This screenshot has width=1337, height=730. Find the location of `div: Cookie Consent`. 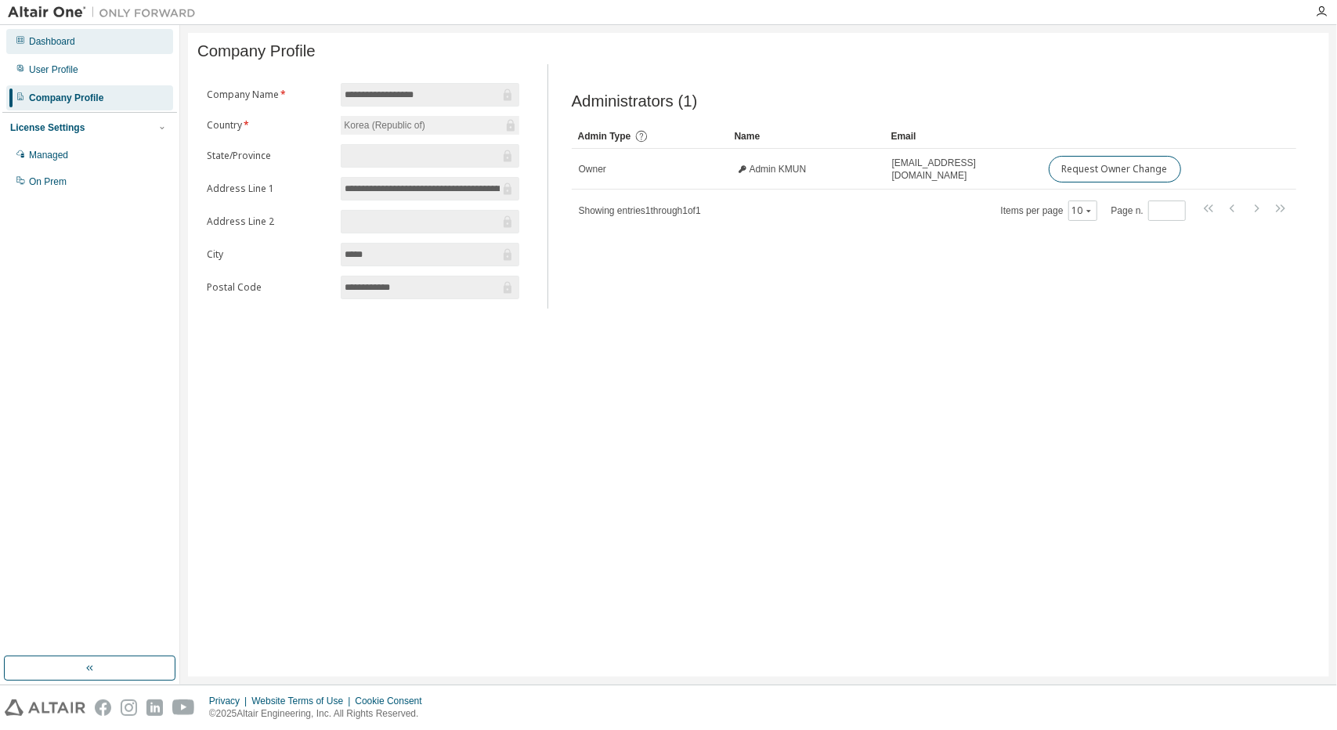

div: Cookie Consent is located at coordinates (392, 701).